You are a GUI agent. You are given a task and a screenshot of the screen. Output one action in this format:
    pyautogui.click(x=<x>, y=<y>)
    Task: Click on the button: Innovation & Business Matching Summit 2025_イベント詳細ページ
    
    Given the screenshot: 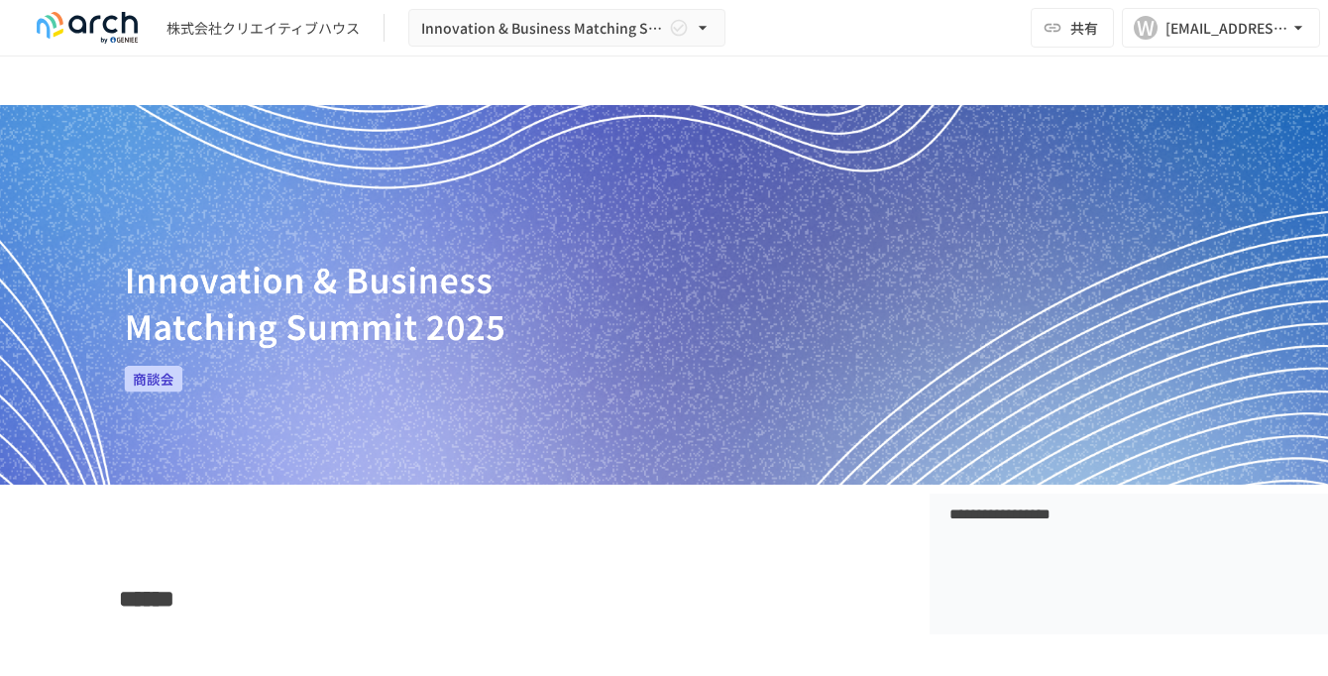 What is the action you would take?
    pyautogui.click(x=567, y=28)
    